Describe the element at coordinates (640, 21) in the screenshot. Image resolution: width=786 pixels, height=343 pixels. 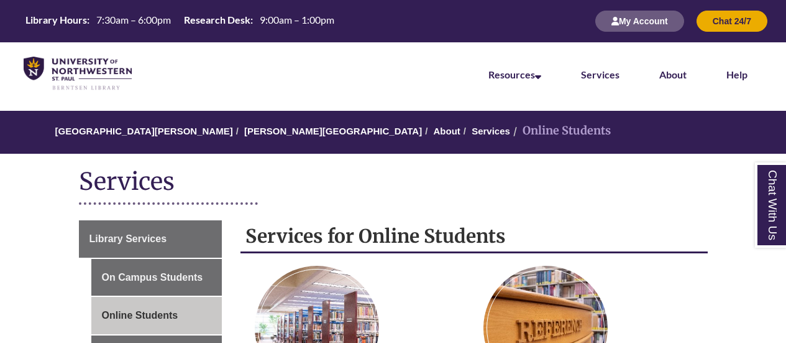
I see `a: My Account` at that location.